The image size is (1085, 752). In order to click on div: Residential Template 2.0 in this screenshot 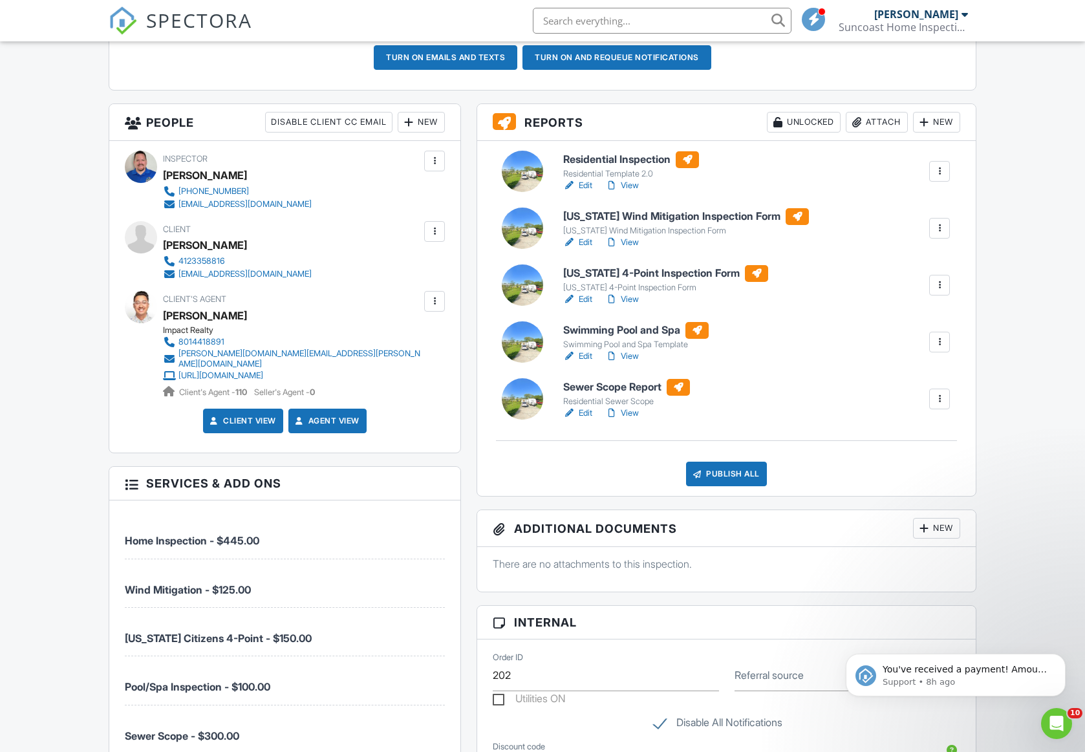, I will do `click(631, 174)`.